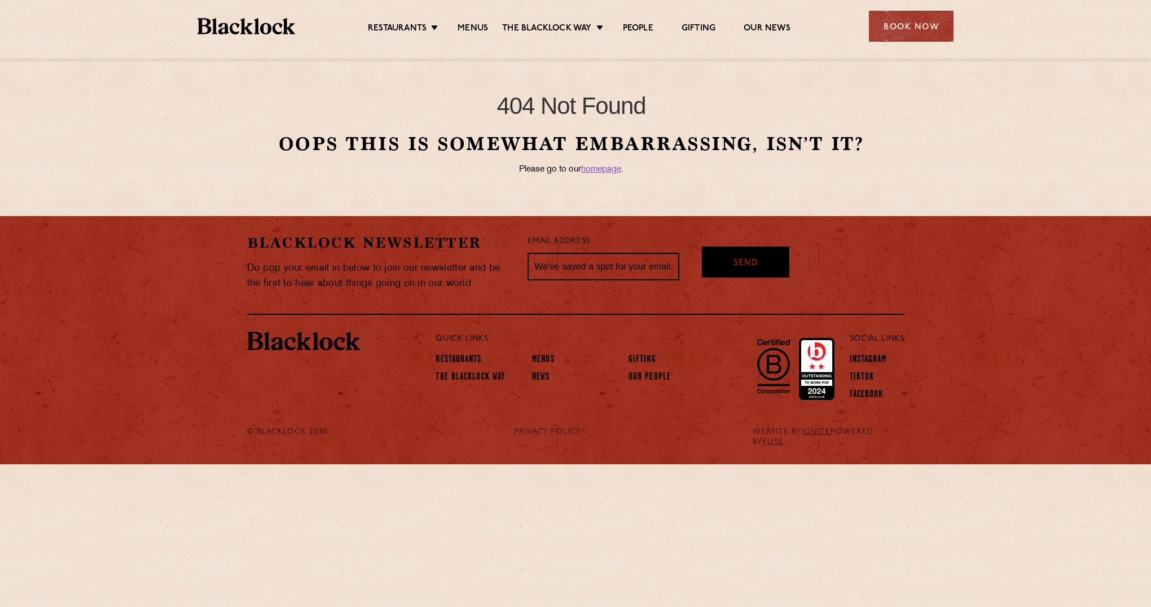 Image resolution: width=1151 pixels, height=607 pixels. I want to click on h1: 404 Not Found, so click(571, 106).